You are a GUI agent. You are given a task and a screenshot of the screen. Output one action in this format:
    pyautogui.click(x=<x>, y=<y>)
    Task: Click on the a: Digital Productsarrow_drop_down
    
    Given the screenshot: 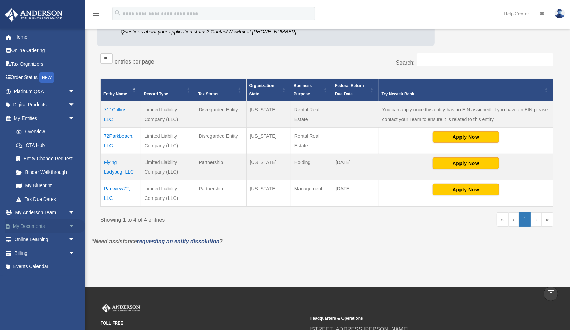 What is the action you would take?
    pyautogui.click(x=45, y=105)
    